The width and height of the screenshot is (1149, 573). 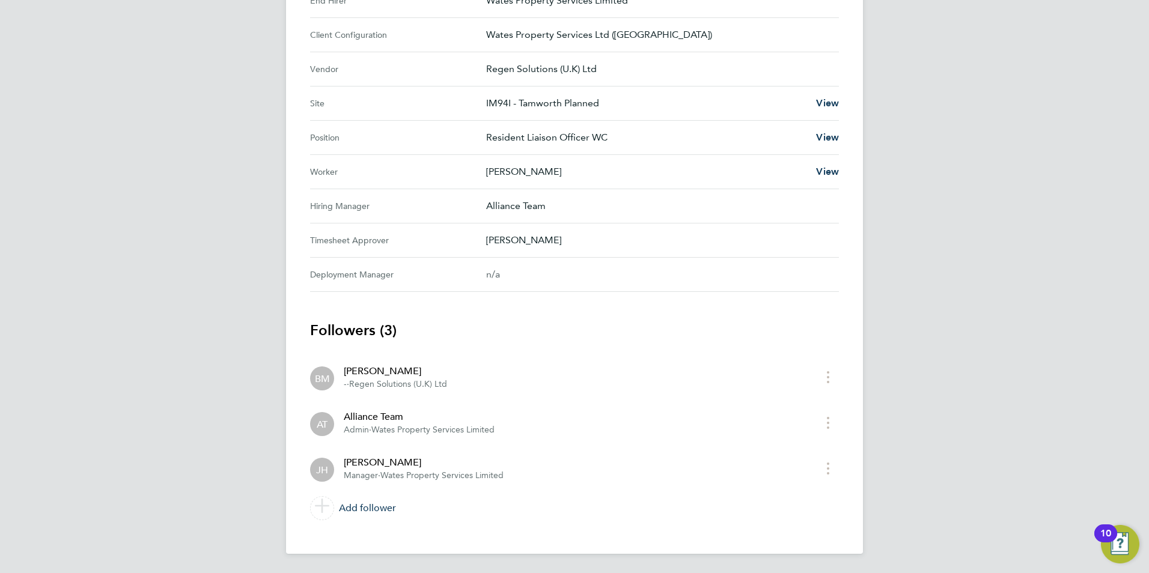 I want to click on span: Manager, so click(x=361, y=475).